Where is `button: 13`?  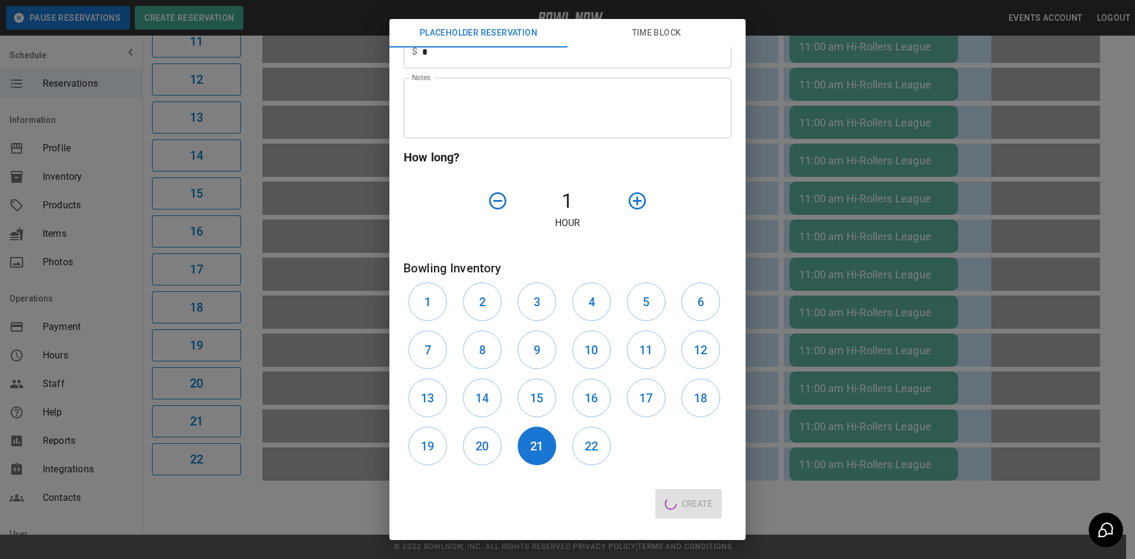 button: 13 is located at coordinates (428, 398).